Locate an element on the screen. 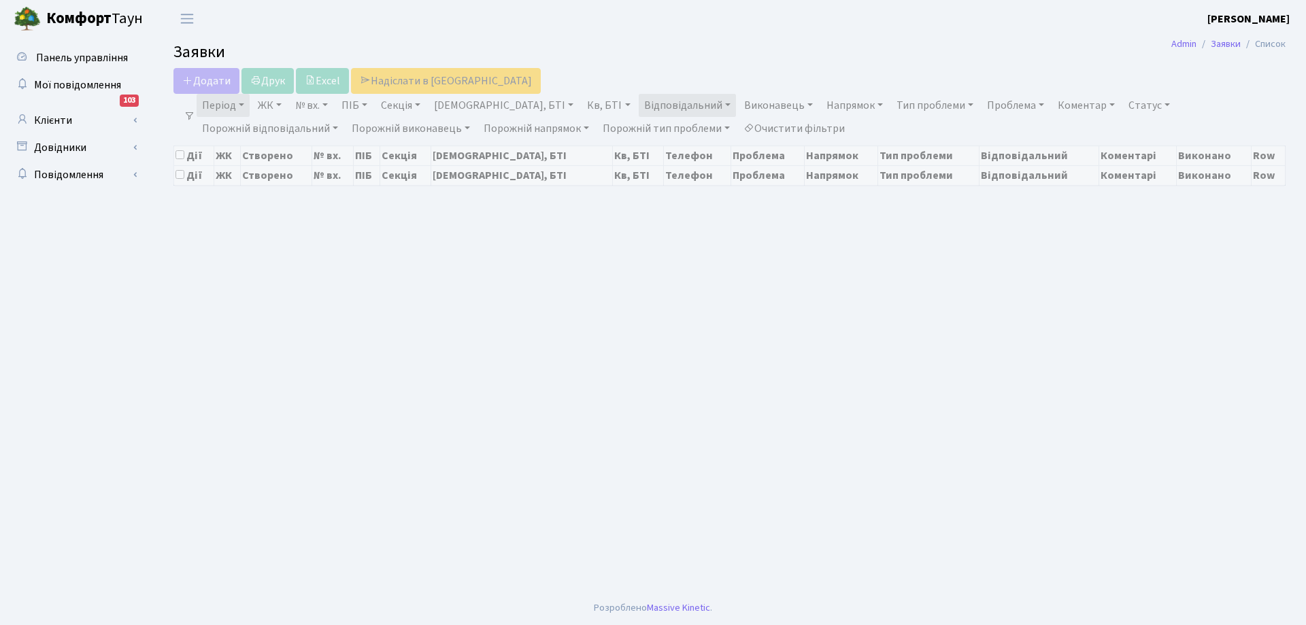 The width and height of the screenshot is (1306, 625). a: Повідомлення is located at coordinates (75, 175).